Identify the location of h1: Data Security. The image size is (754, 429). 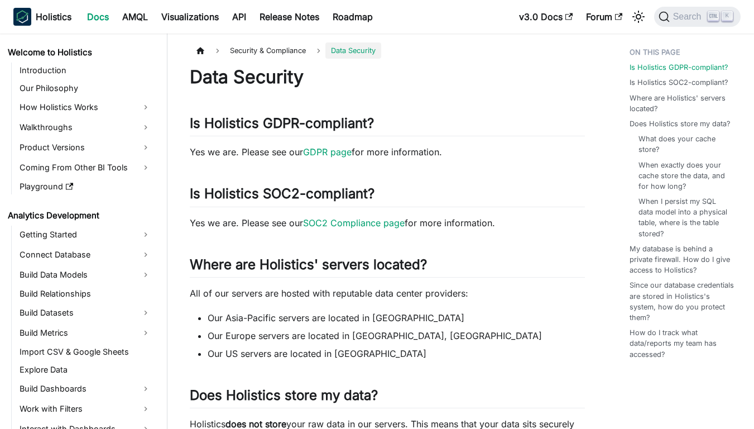
(387, 77).